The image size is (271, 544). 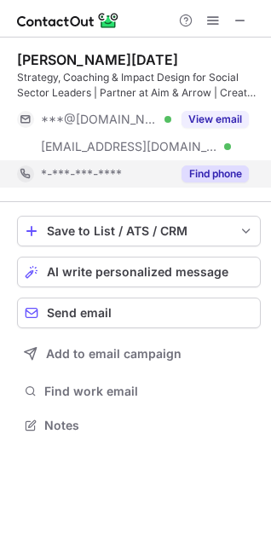 I want to click on span: Send email, so click(x=79, y=313).